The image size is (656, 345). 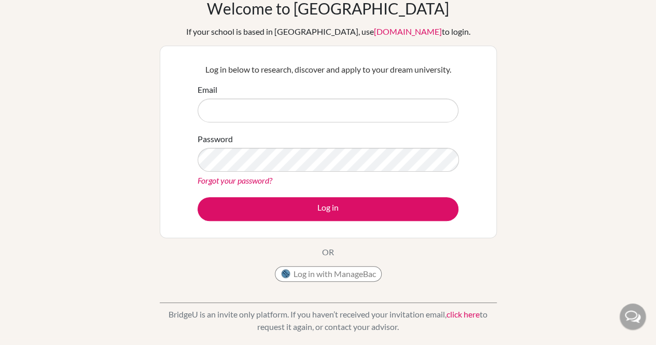 What do you see at coordinates (328, 70) in the screenshot?
I see `p: Log in below to research, discover and apply to your dream university.` at bounding box center [328, 70].